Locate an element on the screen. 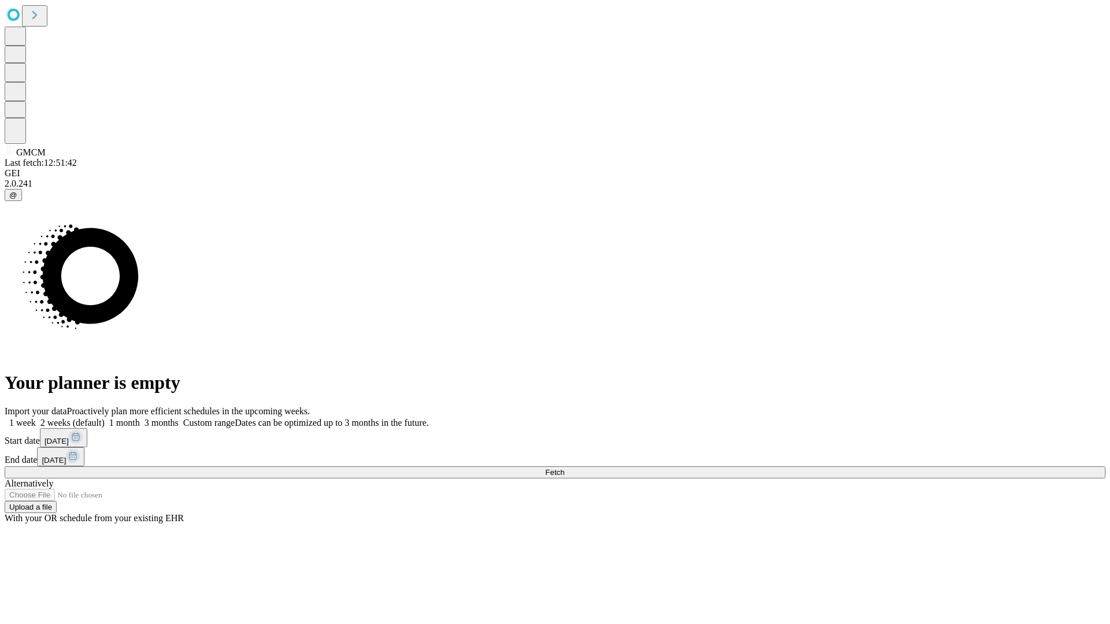  button: Upload a file is located at coordinates (31, 507).